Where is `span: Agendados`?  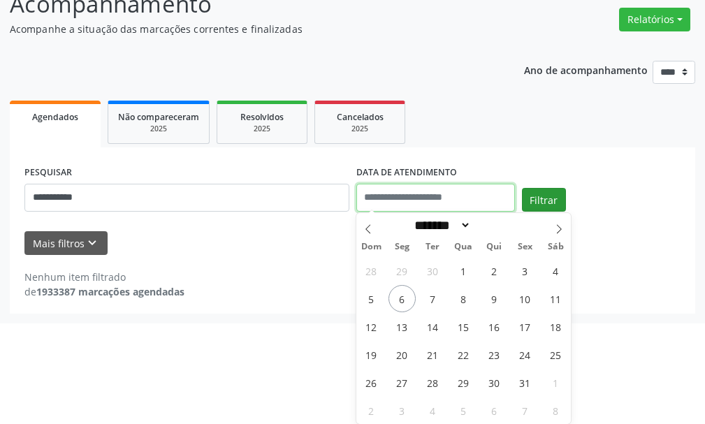
span: Agendados is located at coordinates (55, 117).